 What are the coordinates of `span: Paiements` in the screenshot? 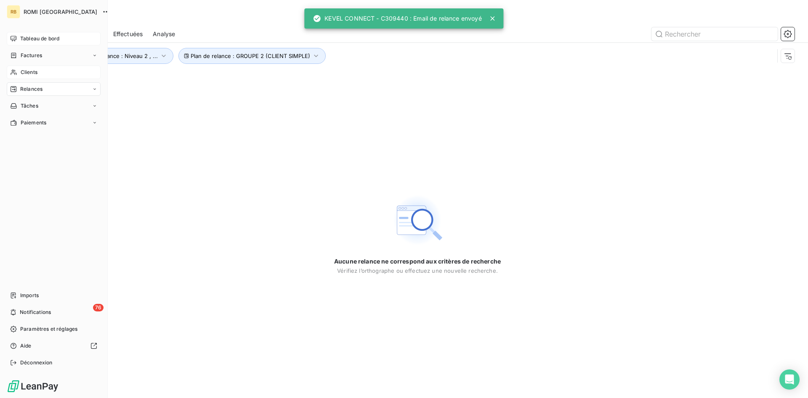 It's located at (33, 123).